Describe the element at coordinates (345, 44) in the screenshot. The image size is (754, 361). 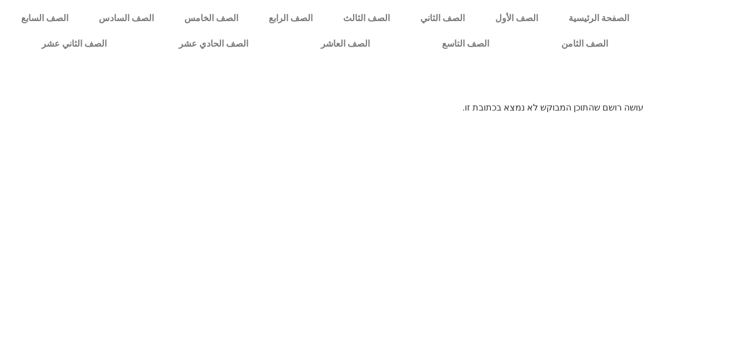
I see `a: الصف العاشر` at that location.